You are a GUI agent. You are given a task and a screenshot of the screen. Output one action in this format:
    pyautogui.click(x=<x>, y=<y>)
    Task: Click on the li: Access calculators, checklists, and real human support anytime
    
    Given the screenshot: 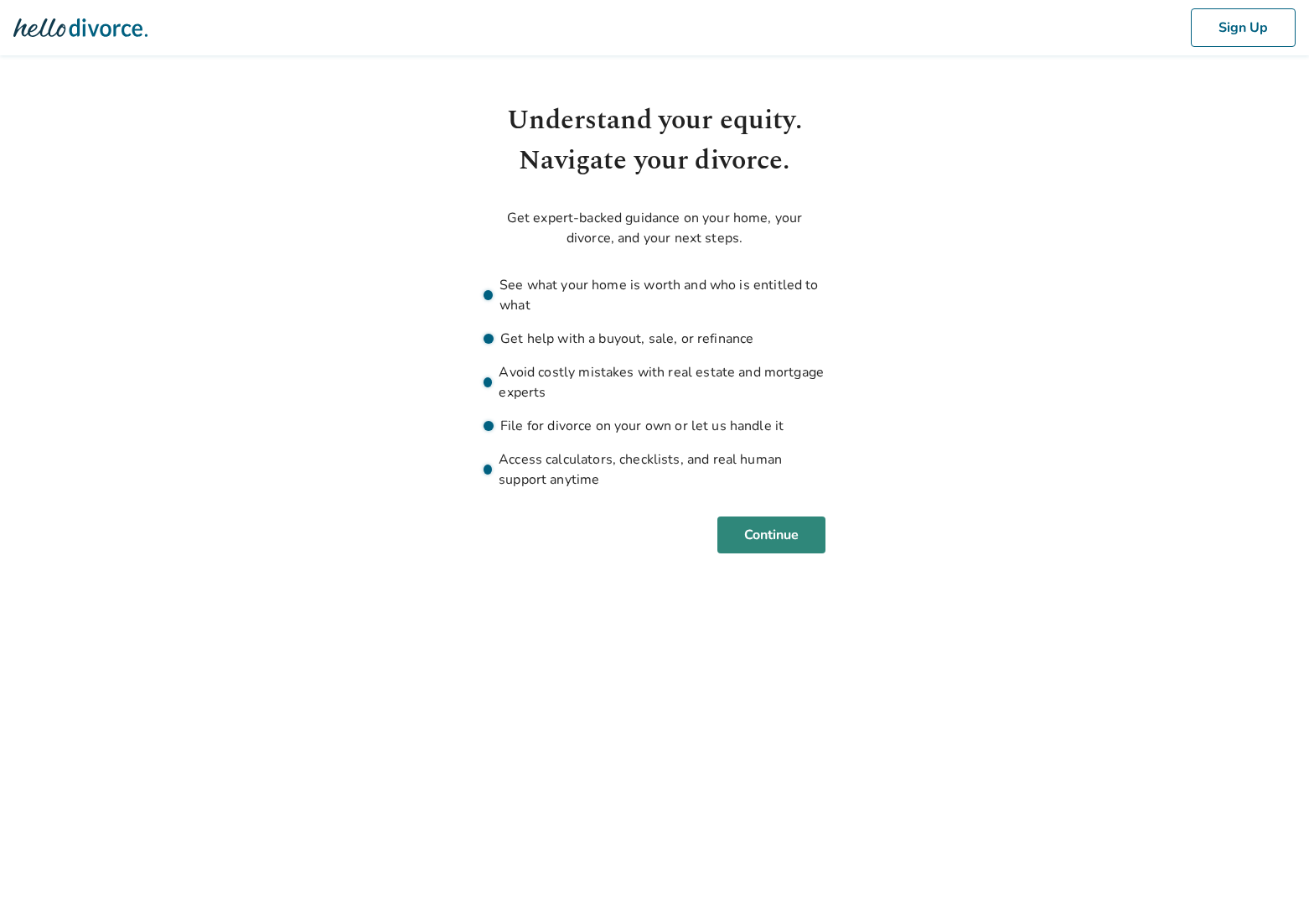 What is the action you would take?
    pyautogui.click(x=655, y=470)
    